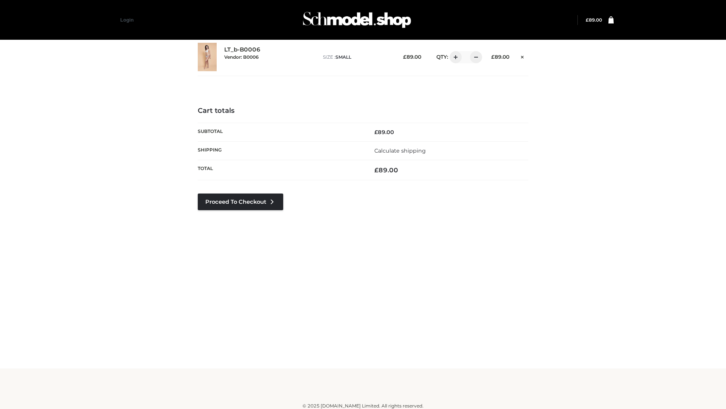 The height and width of the screenshot is (409, 726). What do you see at coordinates (523, 56) in the screenshot?
I see `a: Remove this item` at bounding box center [523, 56].